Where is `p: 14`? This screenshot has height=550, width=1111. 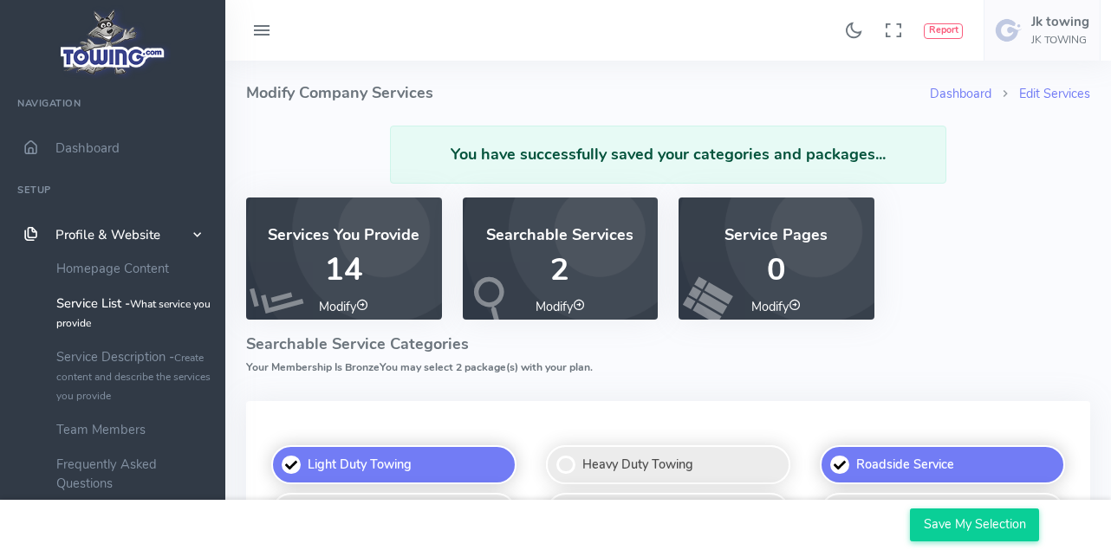 p: 14 is located at coordinates (344, 270).